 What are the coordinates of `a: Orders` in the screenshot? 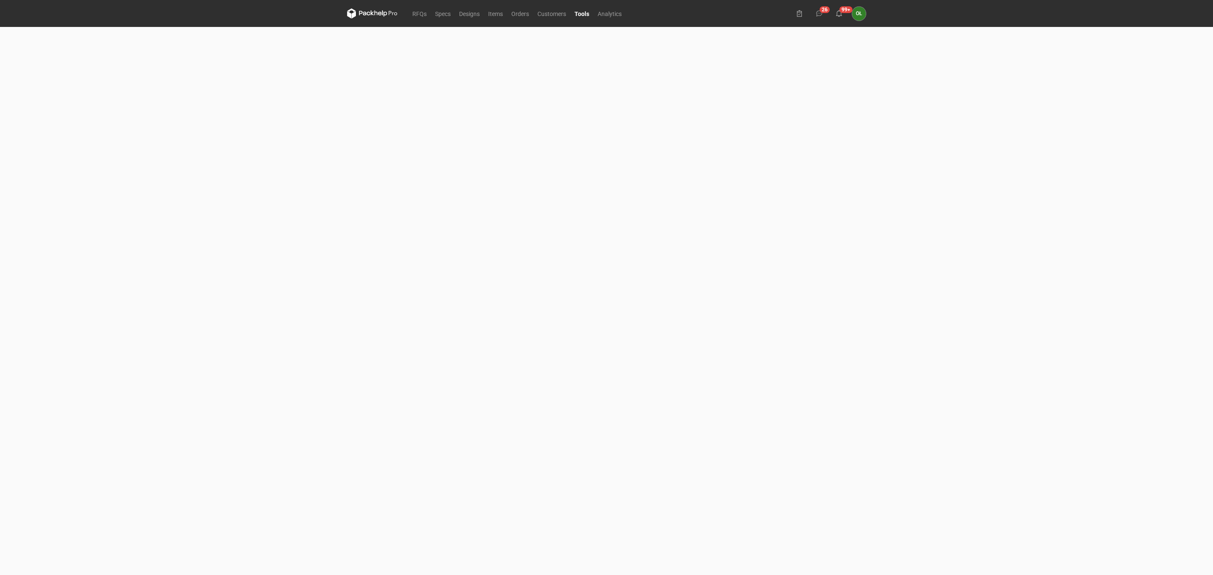 It's located at (520, 13).